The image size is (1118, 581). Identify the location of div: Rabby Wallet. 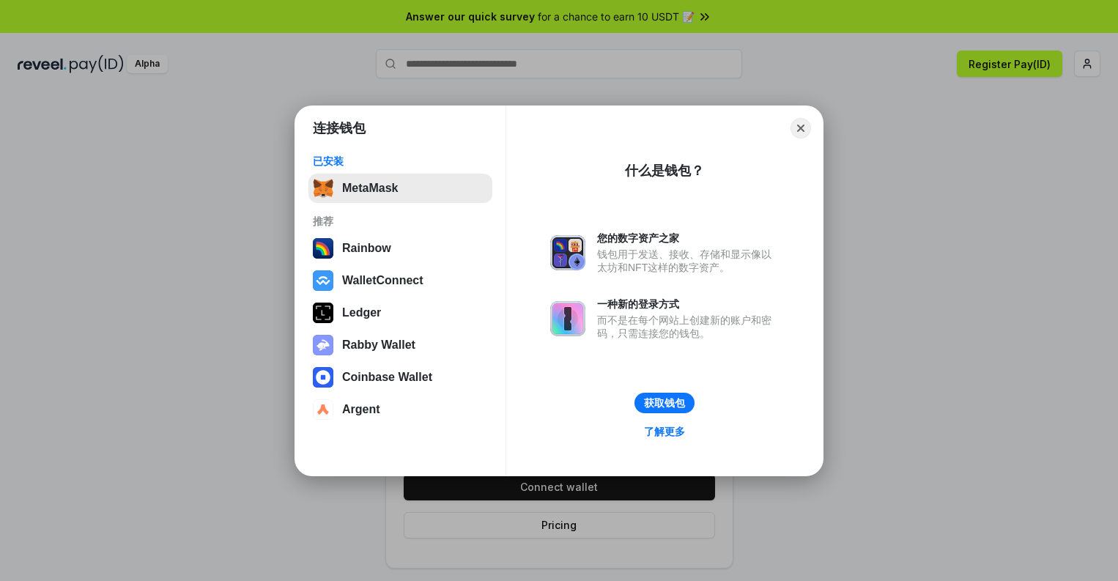
(379, 345).